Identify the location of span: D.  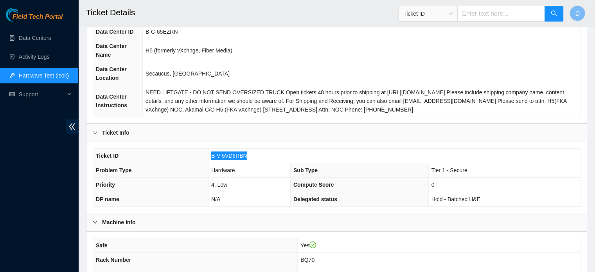
(578, 13).